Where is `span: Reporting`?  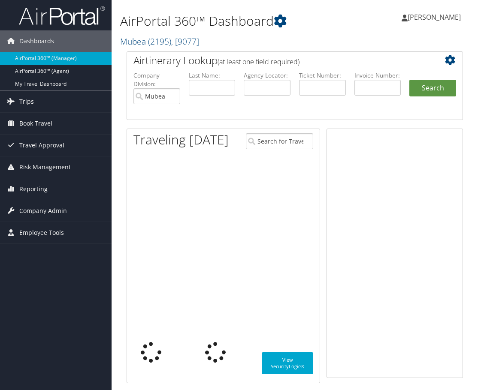 span: Reporting is located at coordinates (33, 189).